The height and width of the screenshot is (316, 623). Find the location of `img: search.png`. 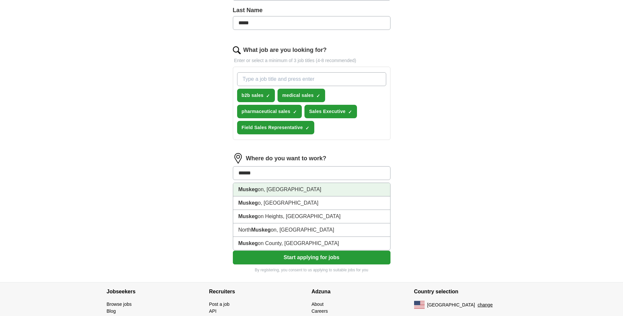

img: search.png is located at coordinates (237, 50).